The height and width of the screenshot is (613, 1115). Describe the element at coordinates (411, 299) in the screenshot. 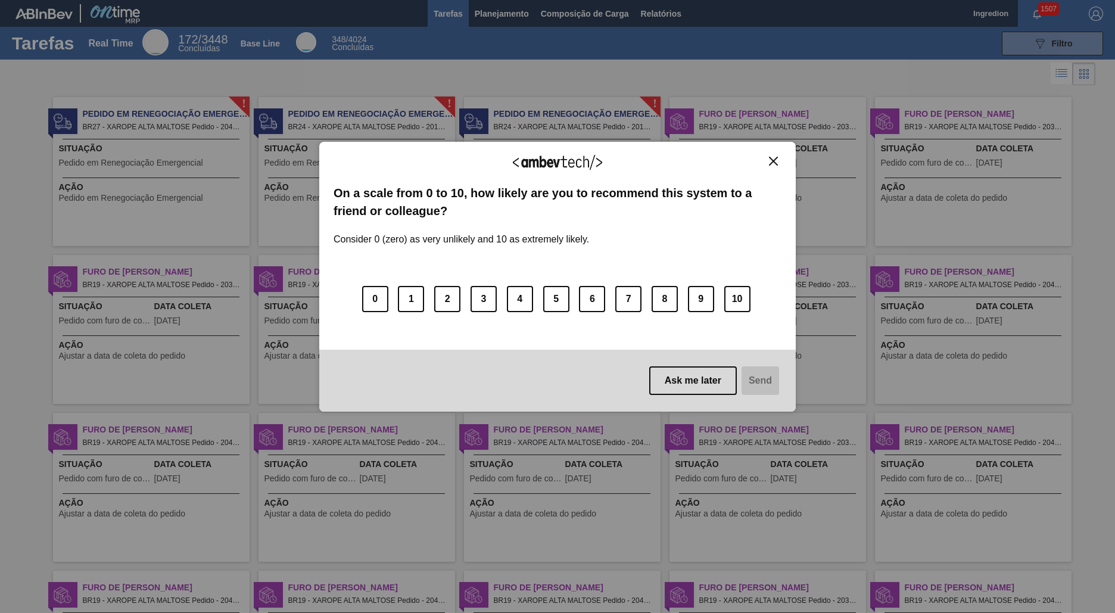

I see `button: 1` at that location.